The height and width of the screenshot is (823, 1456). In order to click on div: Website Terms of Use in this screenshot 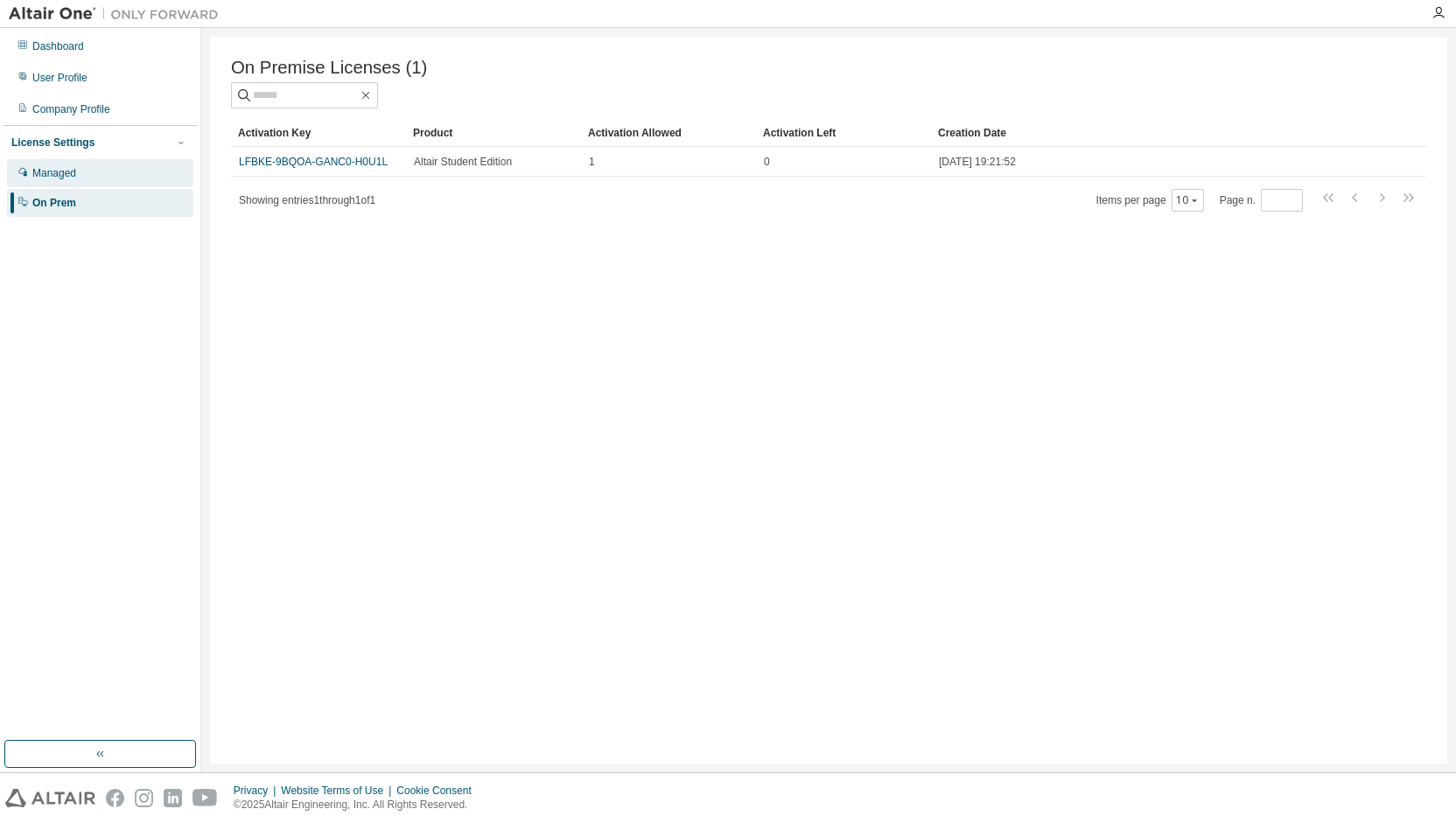, I will do `click(338, 791)`.